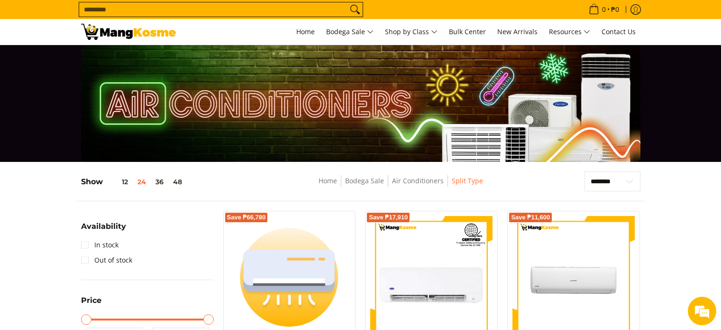  Describe the element at coordinates (570, 32) in the screenshot. I see `span: Resources` at that location.